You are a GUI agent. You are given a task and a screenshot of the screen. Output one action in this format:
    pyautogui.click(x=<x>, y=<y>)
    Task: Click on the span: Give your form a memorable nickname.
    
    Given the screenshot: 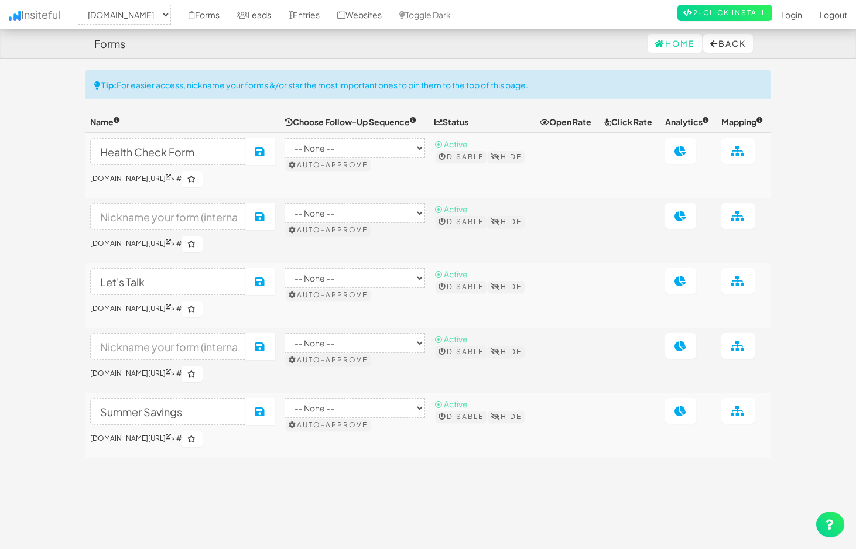 What is the action you would take?
    pyautogui.click(x=105, y=122)
    